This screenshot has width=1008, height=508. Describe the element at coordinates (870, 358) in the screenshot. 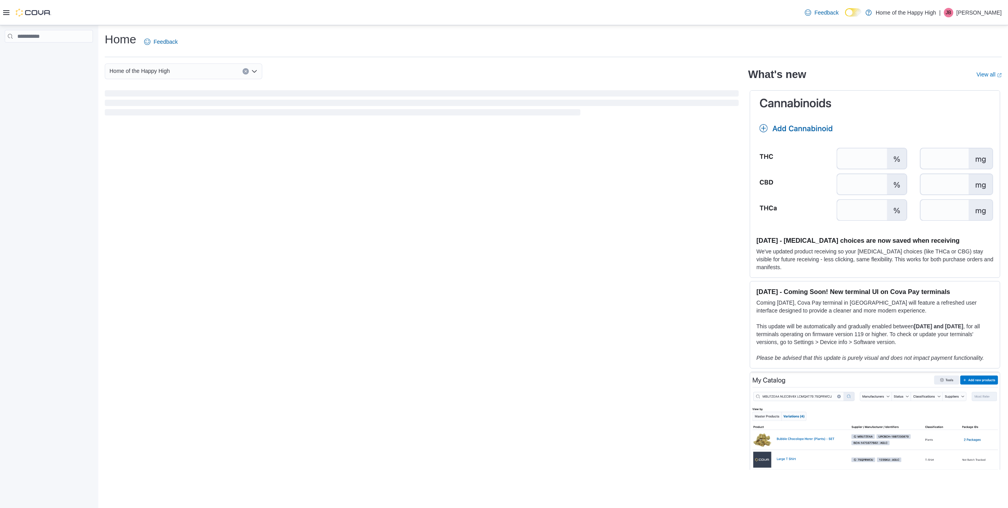

I see `em: Please be advised that this update is purely visual and does not impact payment functionality.` at that location.